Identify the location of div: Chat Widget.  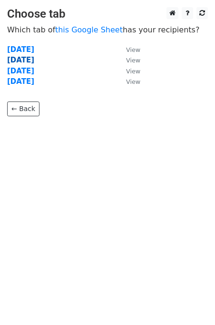
(192, 302).